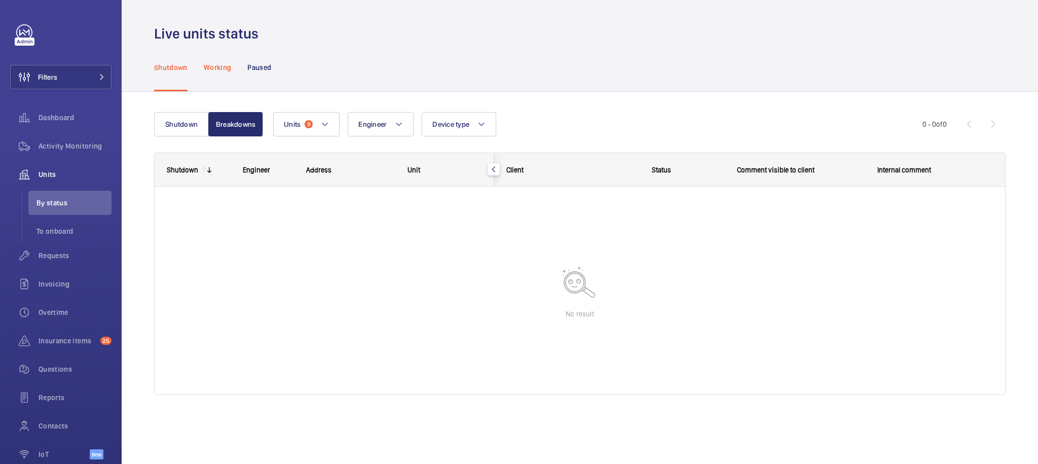  What do you see at coordinates (181, 124) in the screenshot?
I see `button: Shutdown` at bounding box center [181, 124].